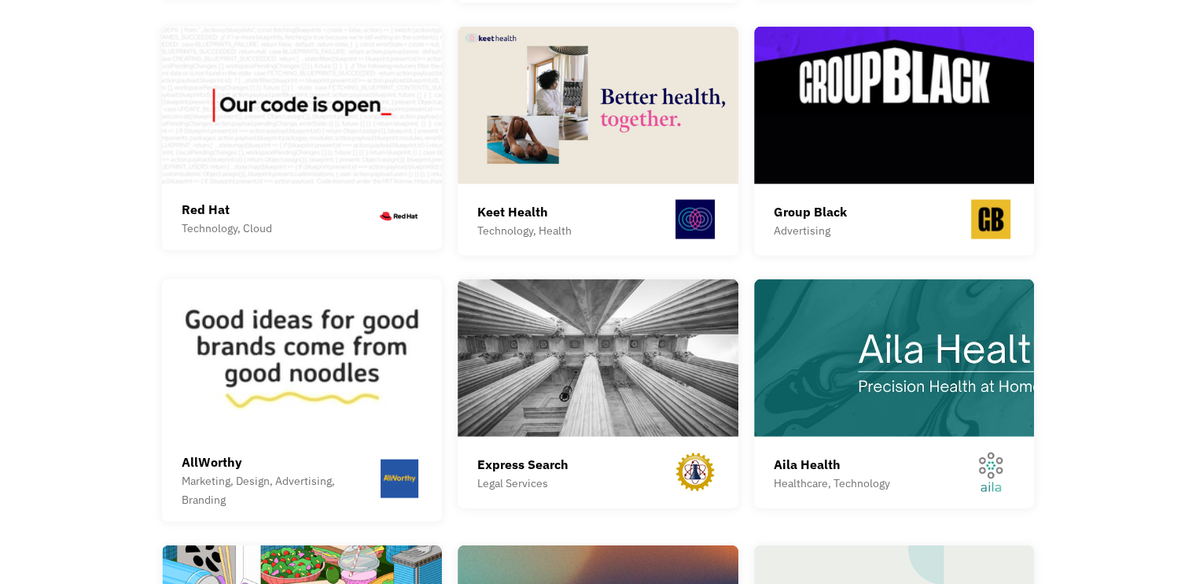 The width and height of the screenshot is (1196, 584). What do you see at coordinates (894, 393) in the screenshot?
I see `a: Aila HealthHealthcare, Technology` at bounding box center [894, 393].